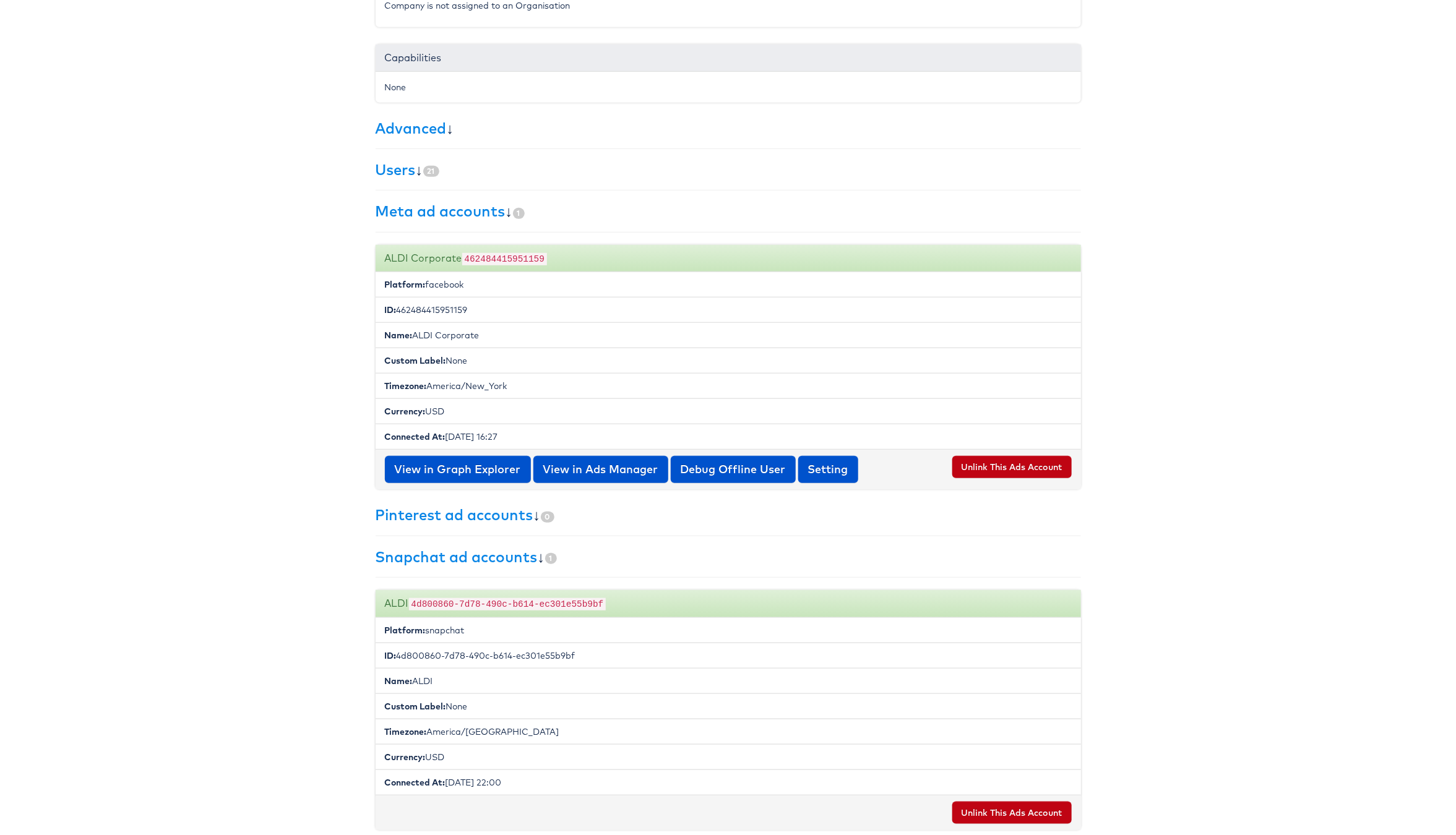 The width and height of the screenshot is (1456, 835). I want to click on li: ALDI Corporate, so click(728, 335).